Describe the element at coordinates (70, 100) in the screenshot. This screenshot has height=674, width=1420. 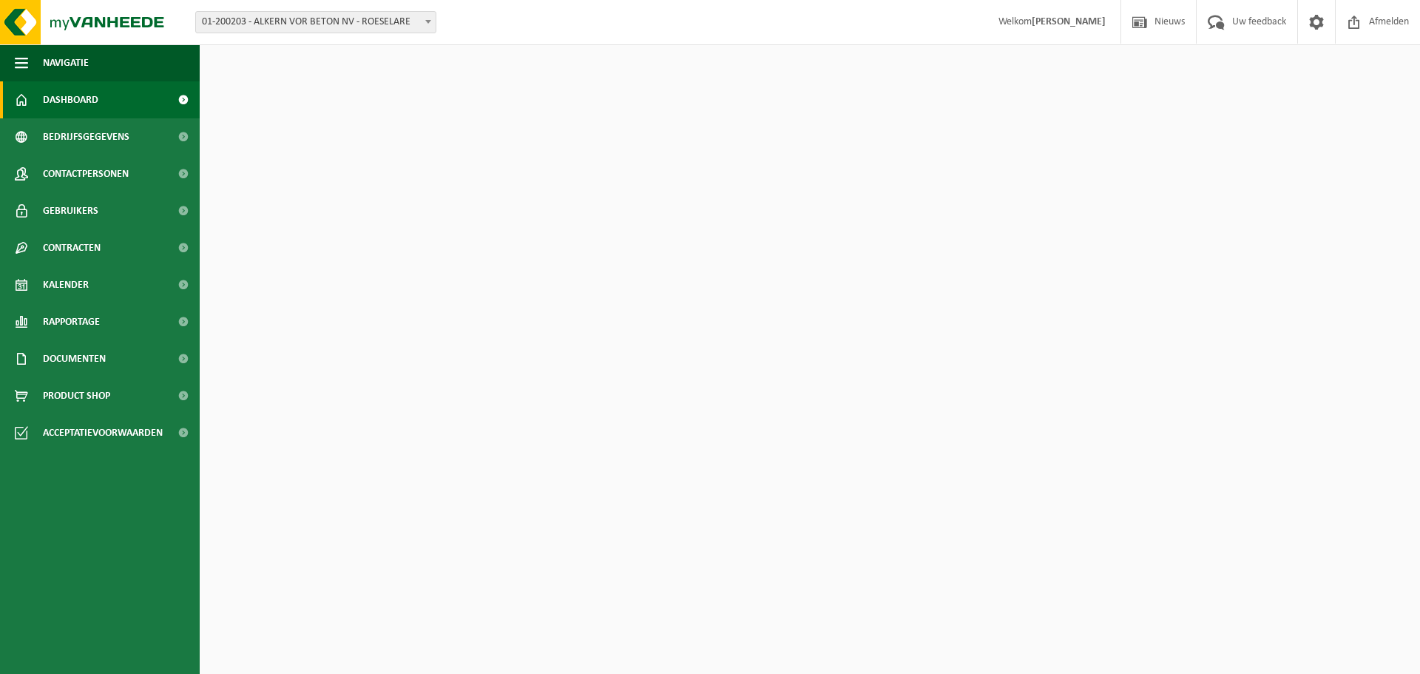
I see `span: Dashboard` at that location.